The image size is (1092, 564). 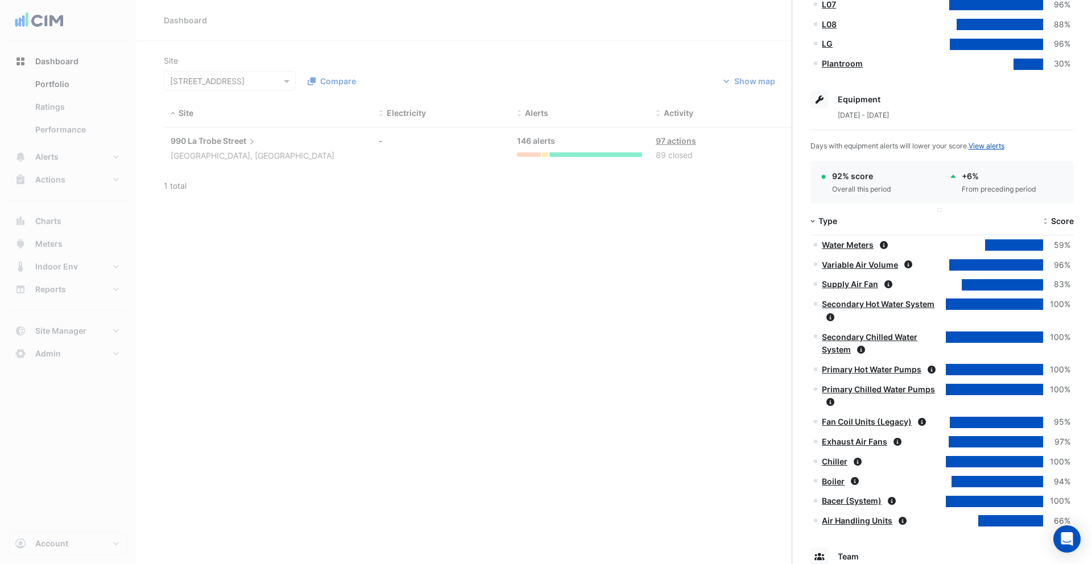 I want to click on div: + 6%, so click(x=998, y=176).